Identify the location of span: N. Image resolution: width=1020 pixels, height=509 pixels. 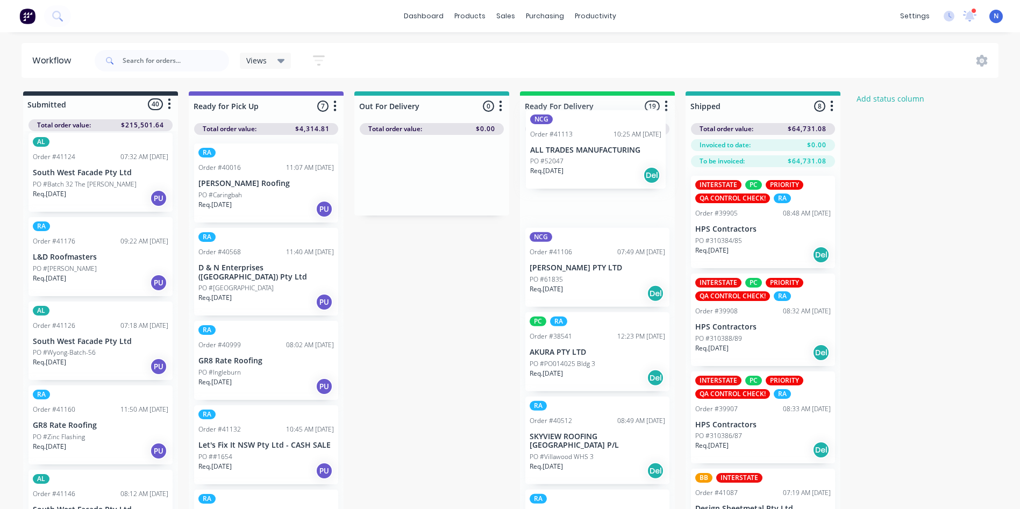
(996, 16).